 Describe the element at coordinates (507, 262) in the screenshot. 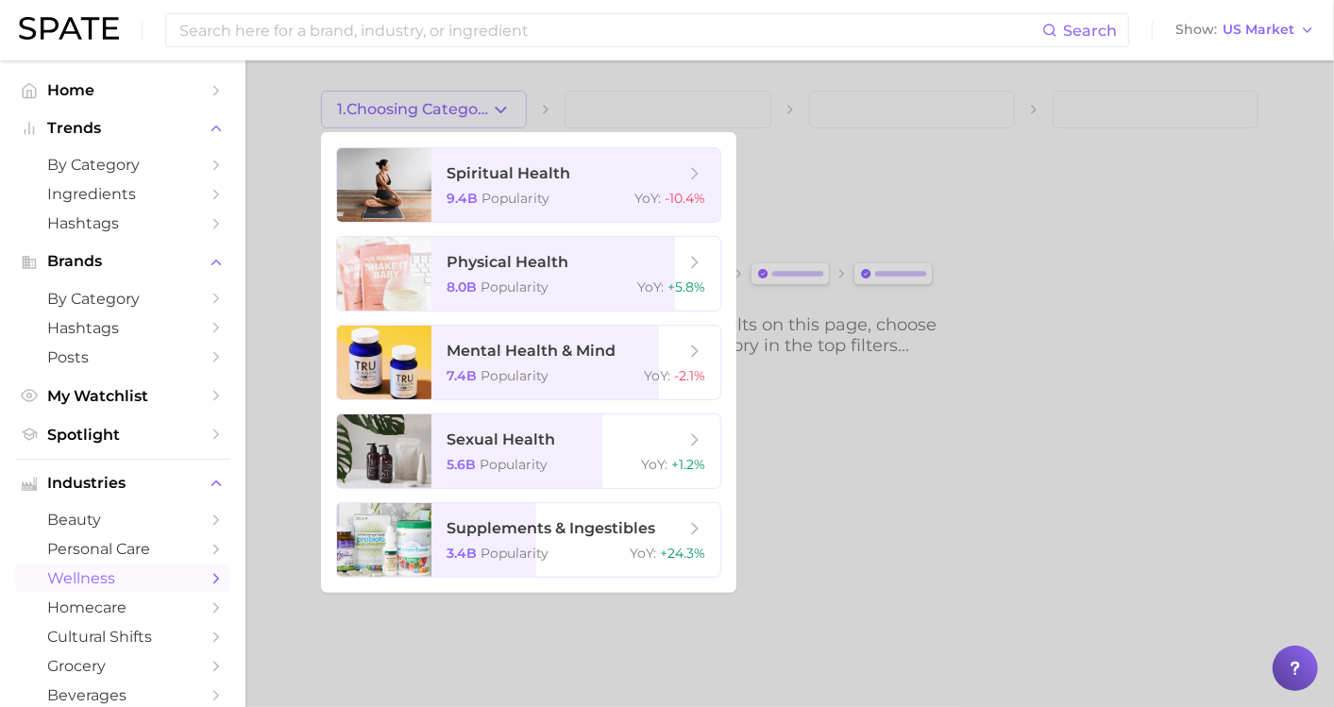

I see `span: physical health` at that location.